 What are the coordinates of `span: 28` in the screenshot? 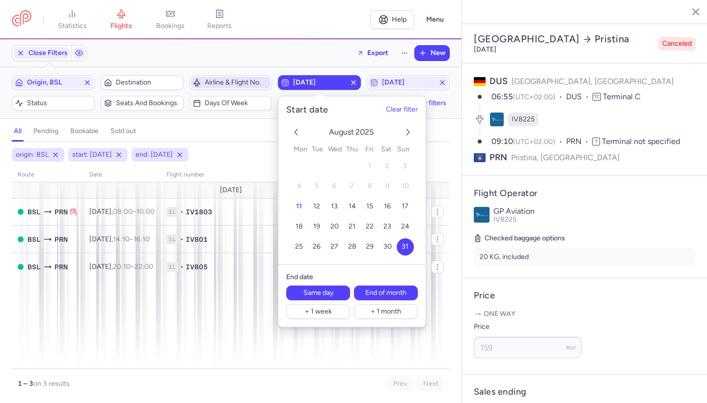 It's located at (352, 246).